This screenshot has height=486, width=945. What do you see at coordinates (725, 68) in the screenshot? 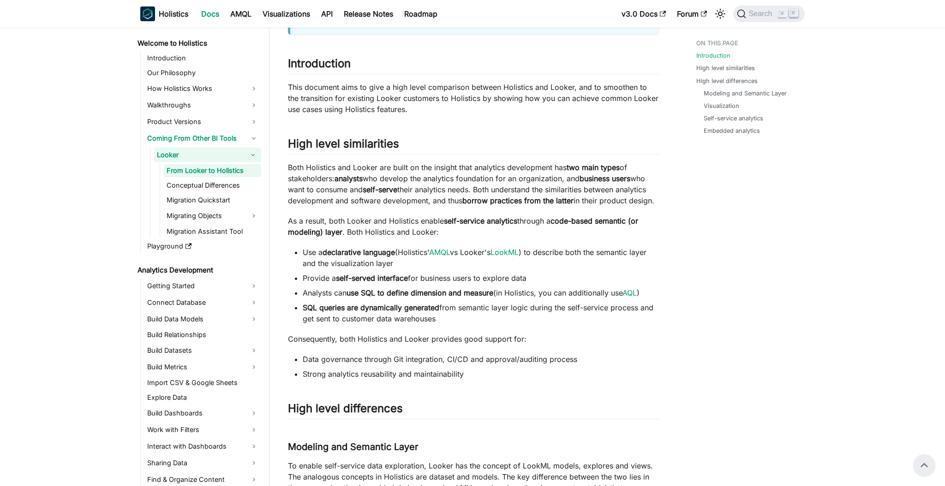
I see `a: High level similarities` at bounding box center [725, 68].